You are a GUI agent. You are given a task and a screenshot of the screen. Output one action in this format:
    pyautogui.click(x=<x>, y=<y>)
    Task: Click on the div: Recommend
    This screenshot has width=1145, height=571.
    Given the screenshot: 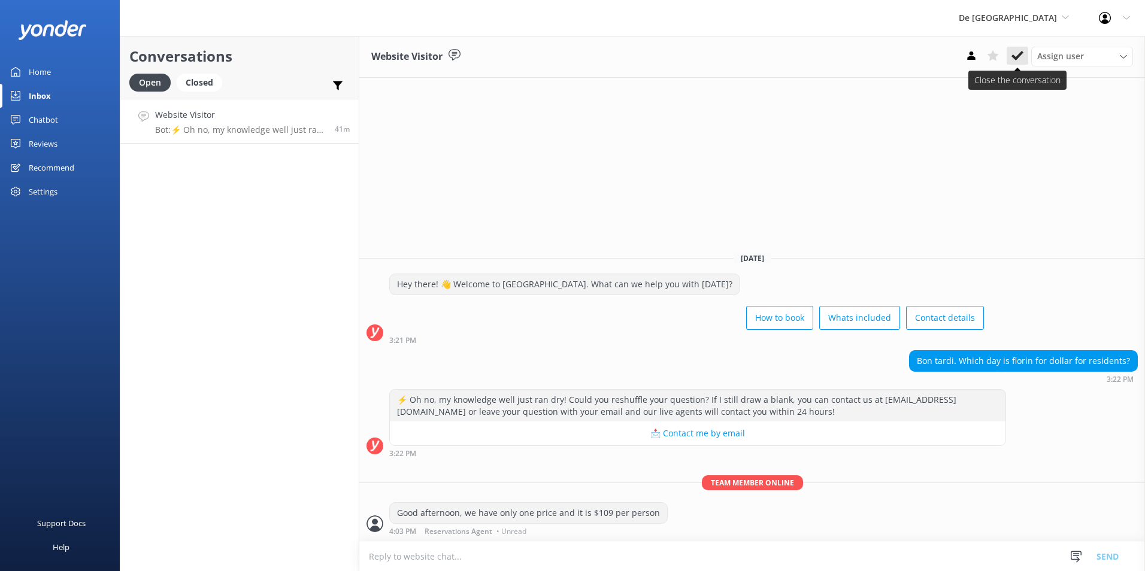 What is the action you would take?
    pyautogui.click(x=52, y=168)
    